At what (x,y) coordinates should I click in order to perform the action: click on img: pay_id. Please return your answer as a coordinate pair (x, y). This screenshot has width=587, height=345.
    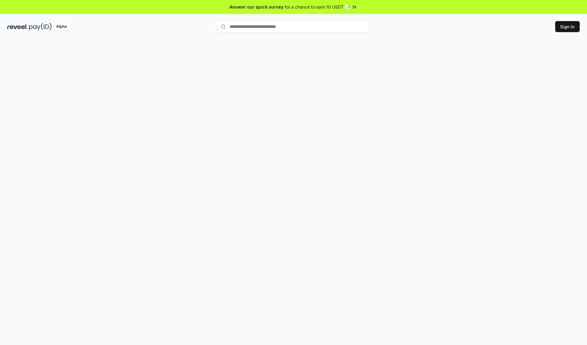
    Looking at the image, I should click on (40, 27).